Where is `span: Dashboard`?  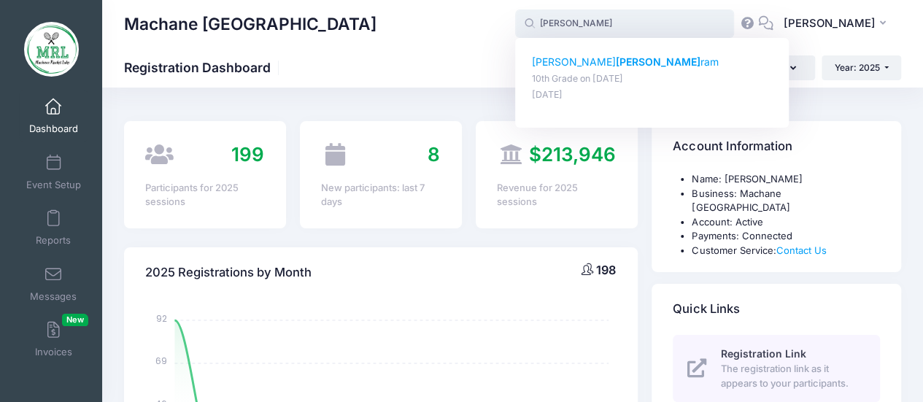
span: Dashboard is located at coordinates (53, 129).